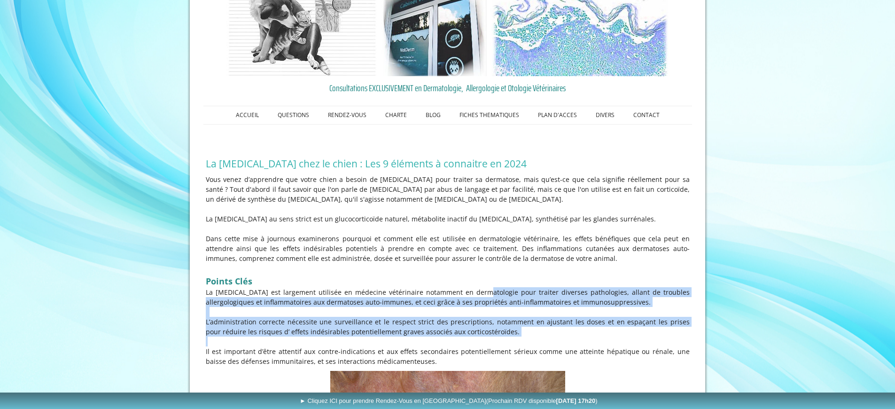  What do you see at coordinates (646, 115) in the screenshot?
I see `a: CONTACT` at bounding box center [646, 115].